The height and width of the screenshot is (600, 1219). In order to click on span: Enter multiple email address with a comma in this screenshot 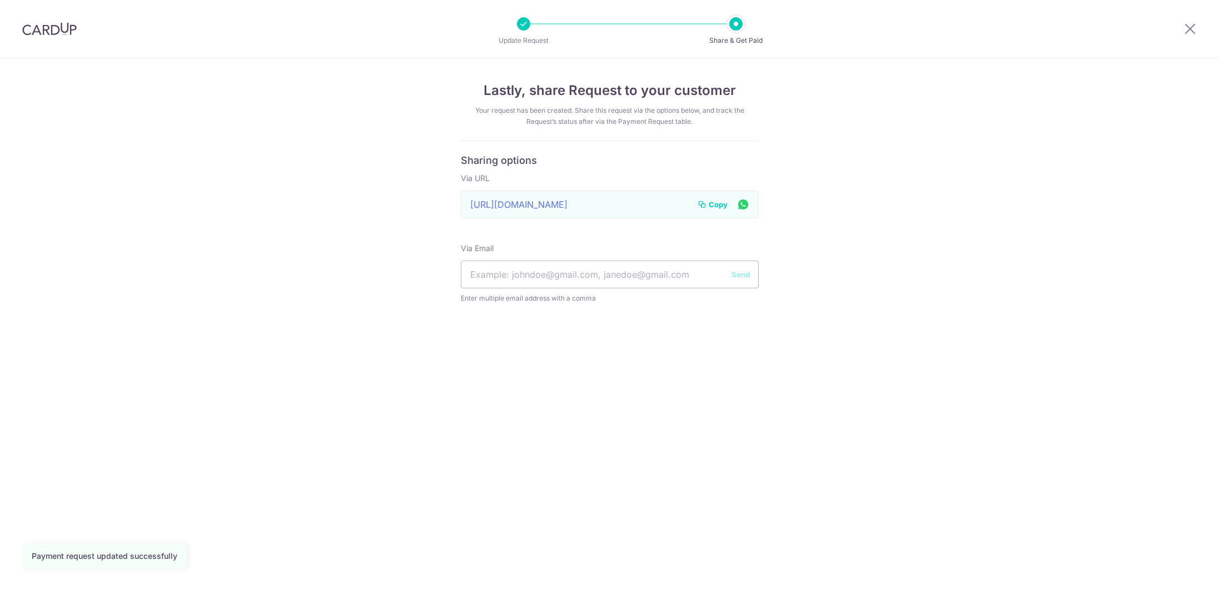, I will do `click(610, 299)`.